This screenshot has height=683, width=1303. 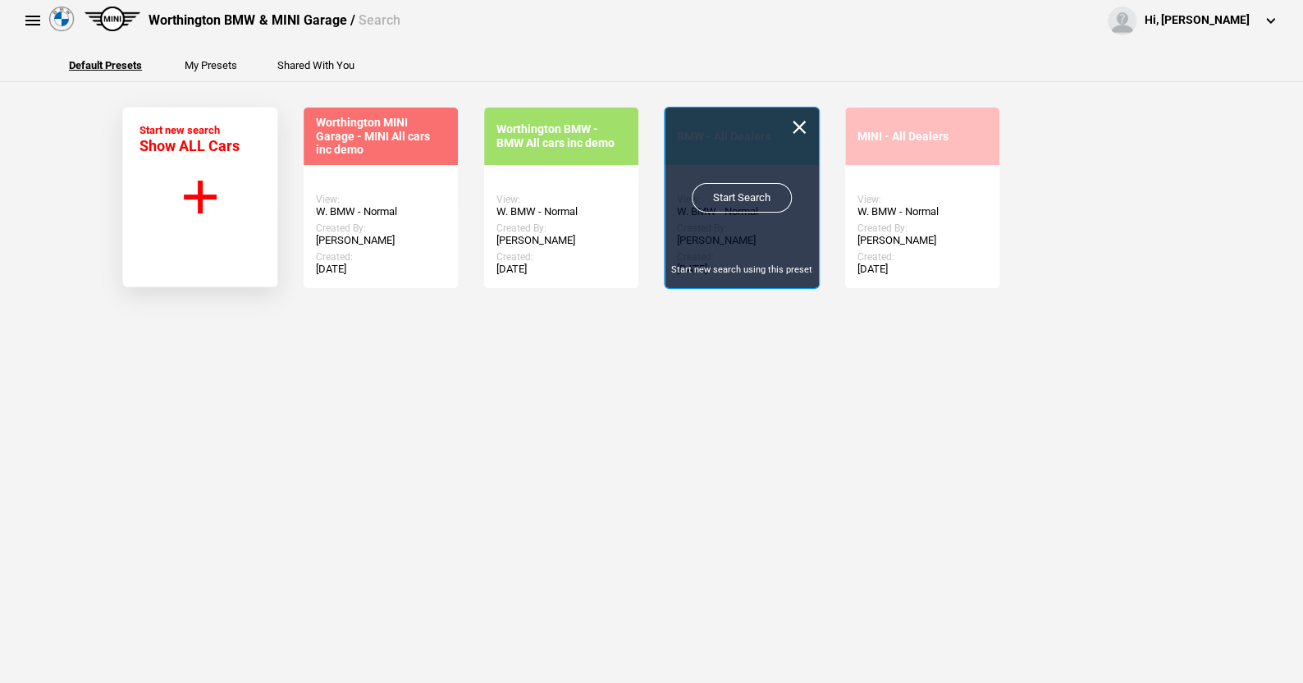 What do you see at coordinates (200, 197) in the screenshot?
I see `button: Start new search Show ALL Cars` at bounding box center [200, 197].